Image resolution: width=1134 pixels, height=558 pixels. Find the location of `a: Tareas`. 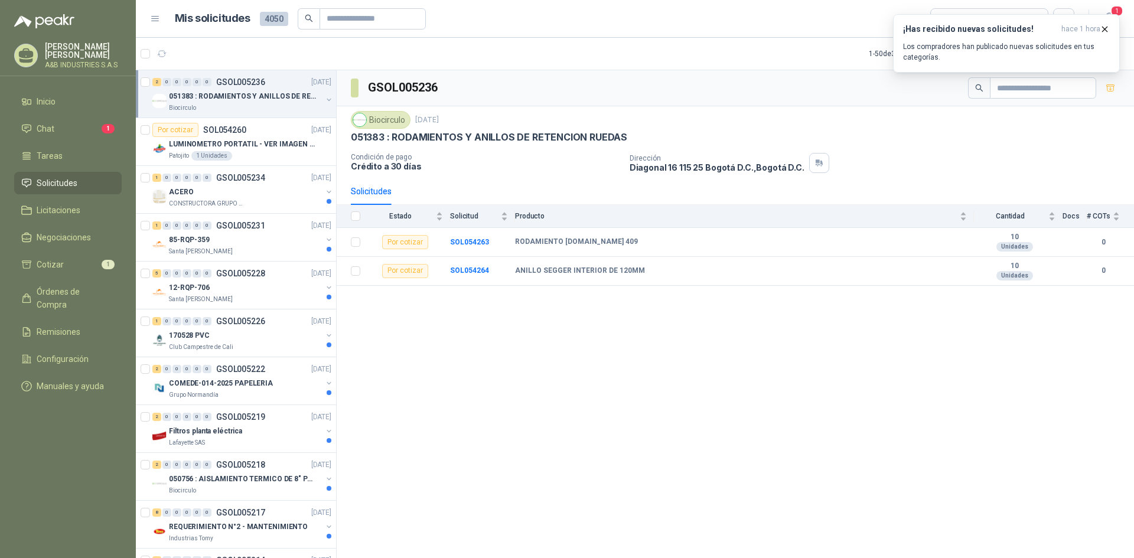

a: Tareas is located at coordinates (68, 156).